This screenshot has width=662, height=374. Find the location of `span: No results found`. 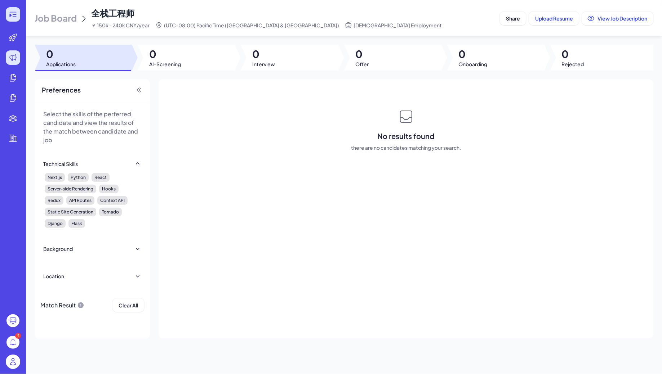

span: No results found is located at coordinates (406, 136).